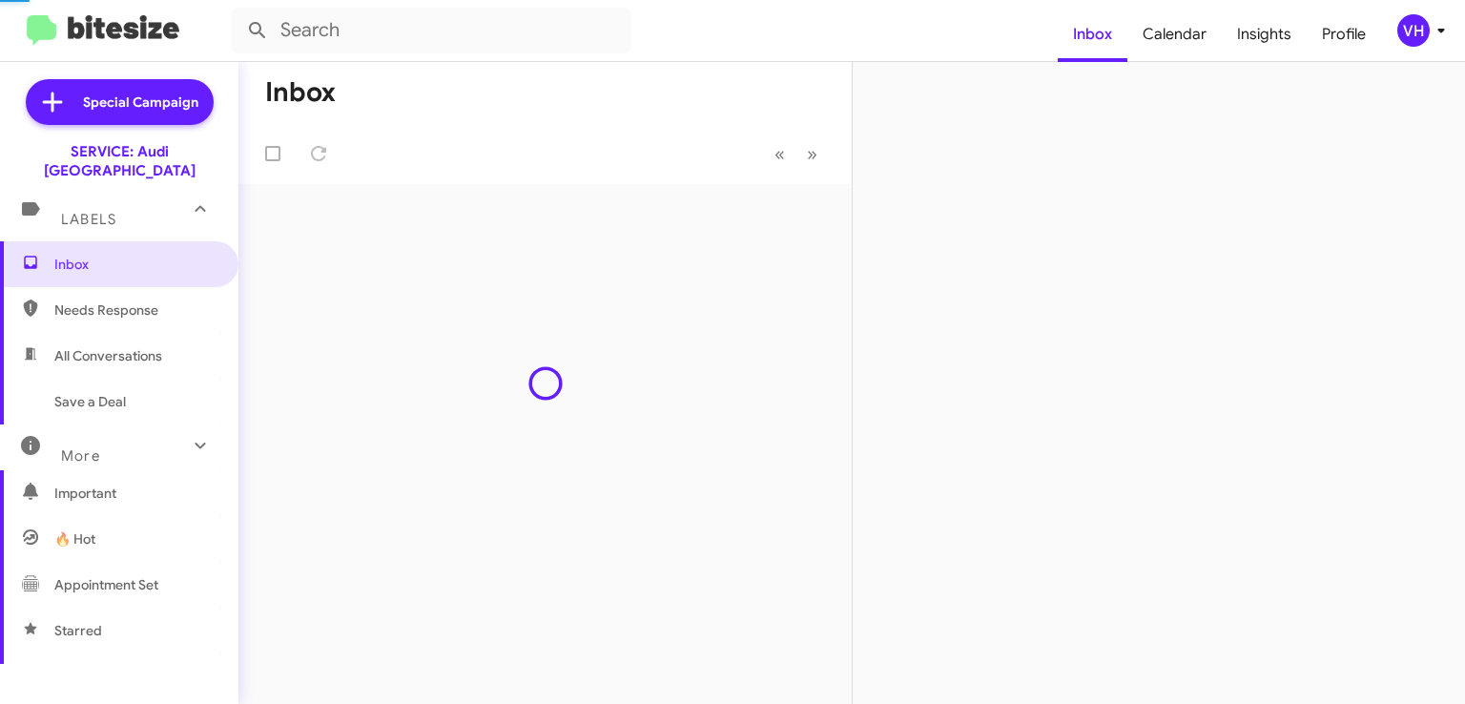  What do you see at coordinates (779, 154) in the screenshot?
I see `button: Previous` at bounding box center [779, 154].